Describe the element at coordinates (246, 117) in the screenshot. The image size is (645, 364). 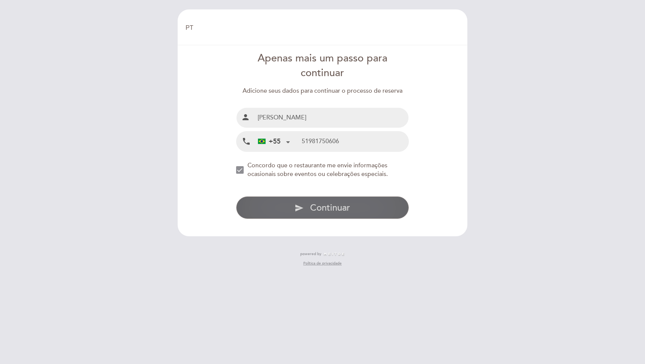
I see `i: person` at that location.